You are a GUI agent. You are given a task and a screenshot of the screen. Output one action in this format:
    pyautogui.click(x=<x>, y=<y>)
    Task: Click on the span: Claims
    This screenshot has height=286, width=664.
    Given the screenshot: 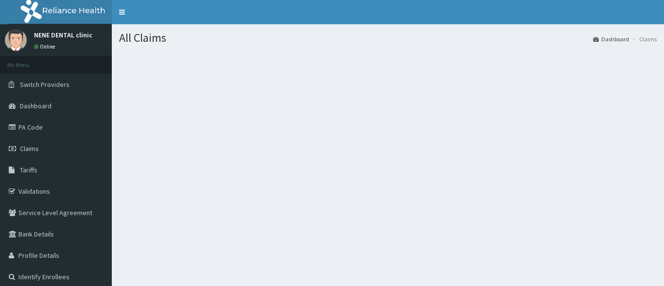 What is the action you would take?
    pyautogui.click(x=29, y=149)
    